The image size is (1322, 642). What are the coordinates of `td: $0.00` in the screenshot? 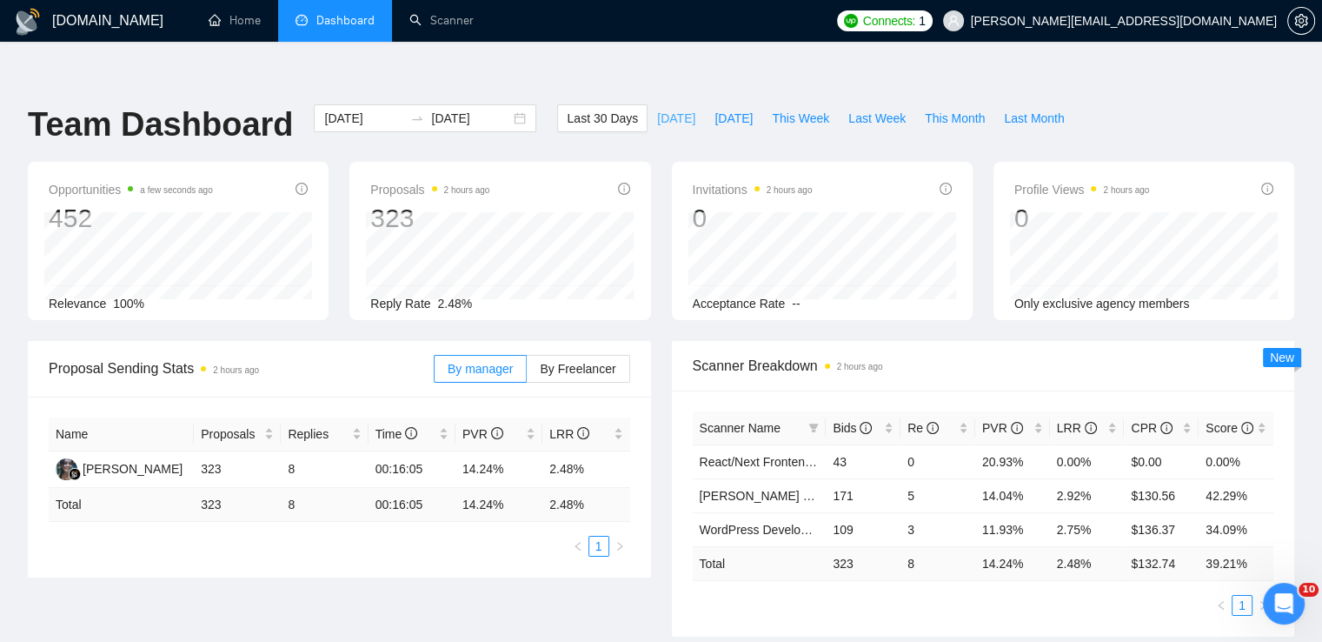 It's located at (1161, 461).